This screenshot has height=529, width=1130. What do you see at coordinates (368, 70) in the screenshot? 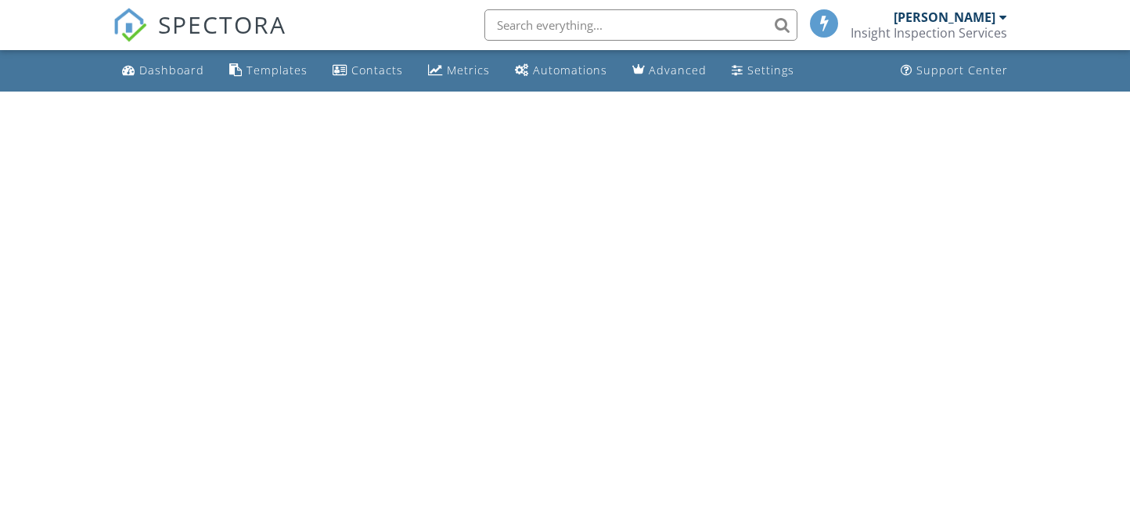
I see `a: Contacts` at bounding box center [368, 70].